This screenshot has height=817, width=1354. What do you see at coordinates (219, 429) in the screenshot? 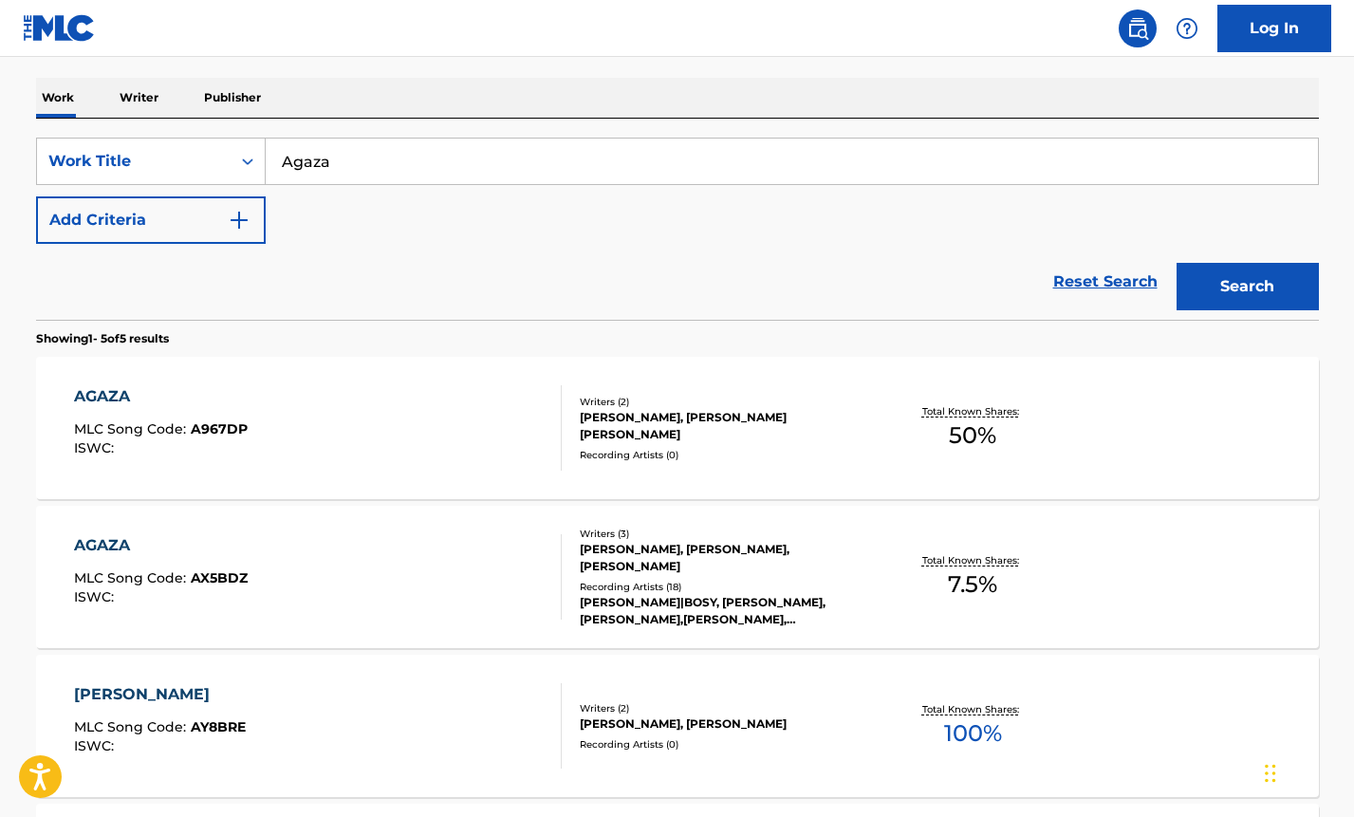
I see `span: A967DP` at bounding box center [219, 429].